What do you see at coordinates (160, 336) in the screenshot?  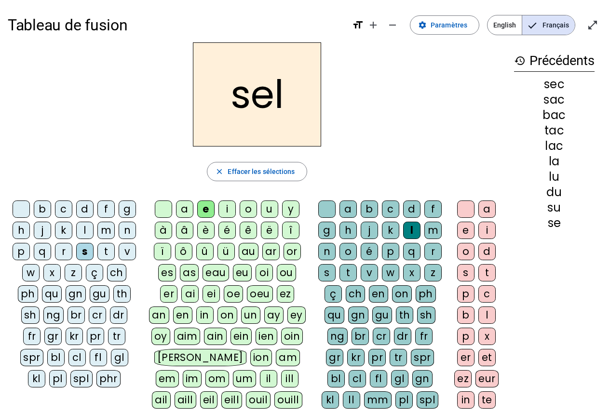 I see `div: oy` at bounding box center [160, 336].